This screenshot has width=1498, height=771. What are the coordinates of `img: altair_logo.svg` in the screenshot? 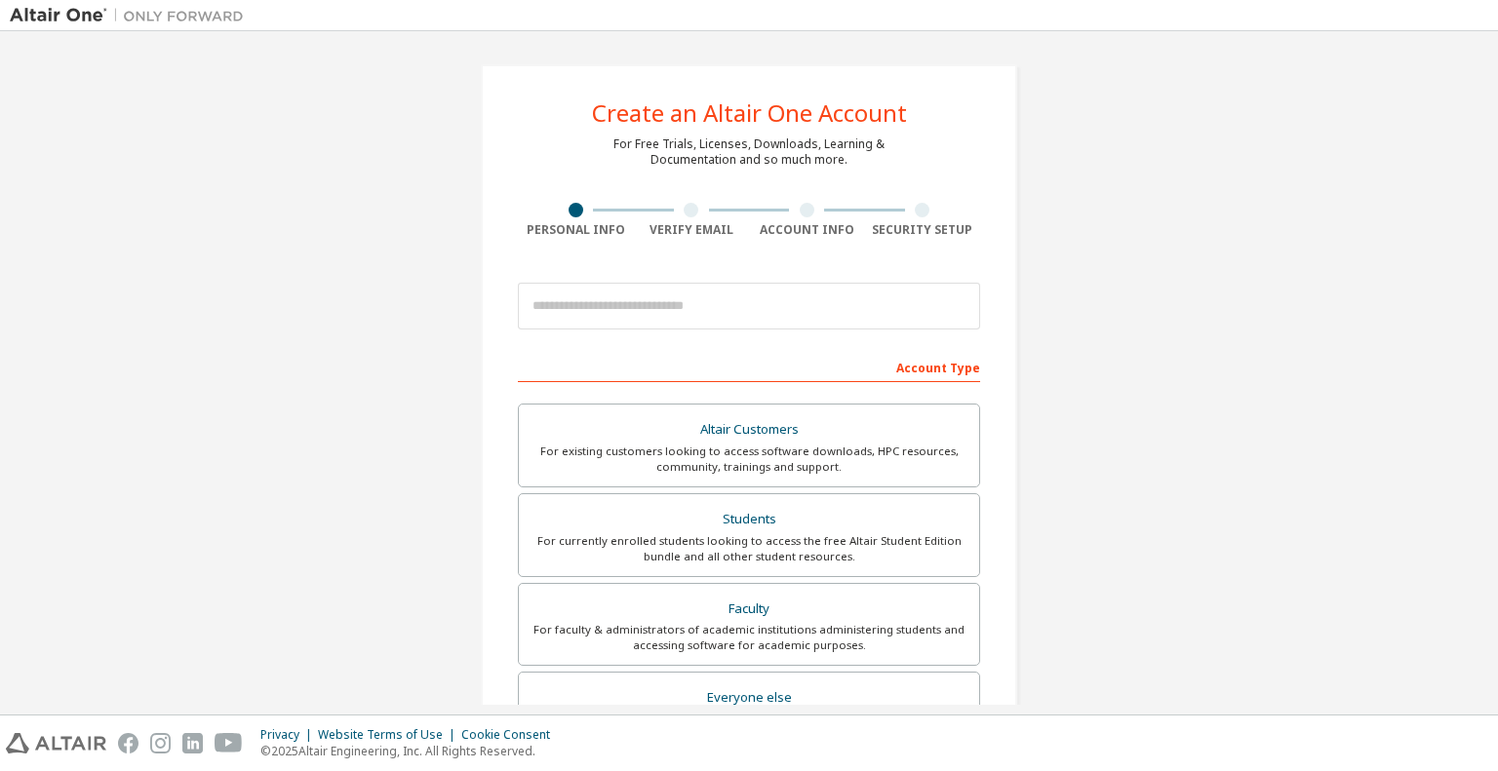 It's located at (56, 743).